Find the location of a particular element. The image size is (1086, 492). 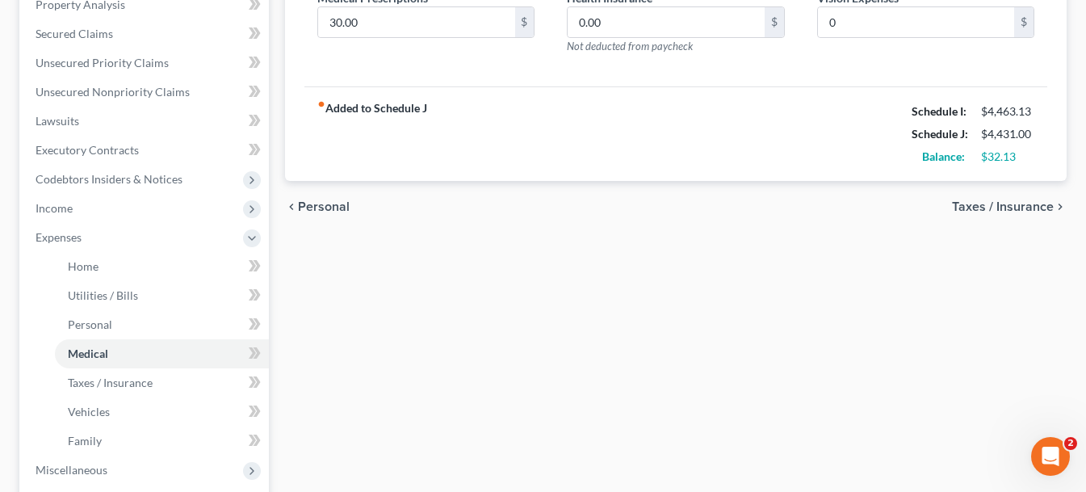

div: $4,463.13 is located at coordinates (1007, 111).